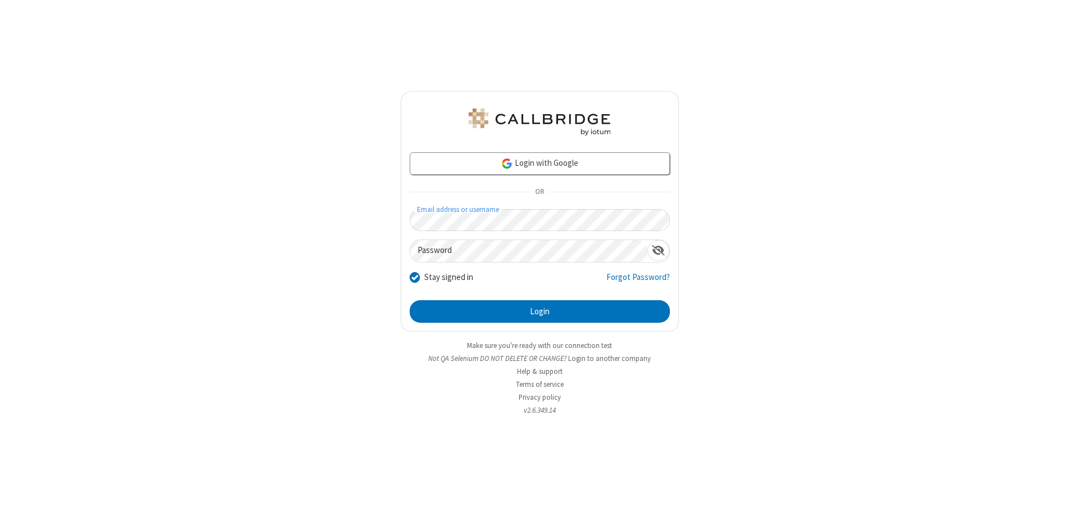  What do you see at coordinates (507, 163) in the screenshot?
I see `img: google-icon.png` at bounding box center [507, 163].